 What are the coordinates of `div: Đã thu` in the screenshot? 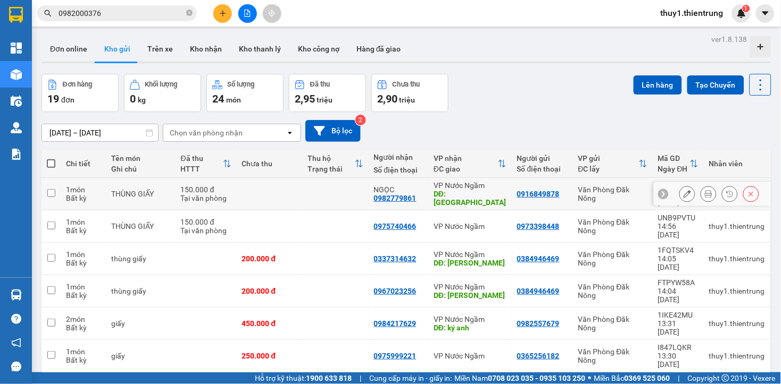 It's located at (320, 85).